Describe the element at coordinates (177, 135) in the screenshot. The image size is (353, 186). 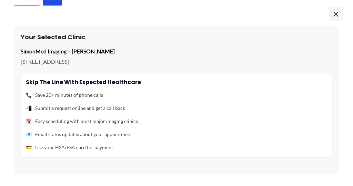
I see `li: Email status updates about your appointment` at that location.